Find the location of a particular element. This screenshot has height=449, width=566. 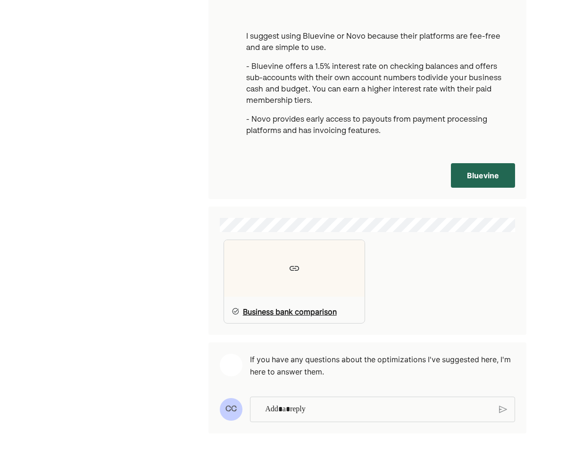

div: CC is located at coordinates (231, 409).